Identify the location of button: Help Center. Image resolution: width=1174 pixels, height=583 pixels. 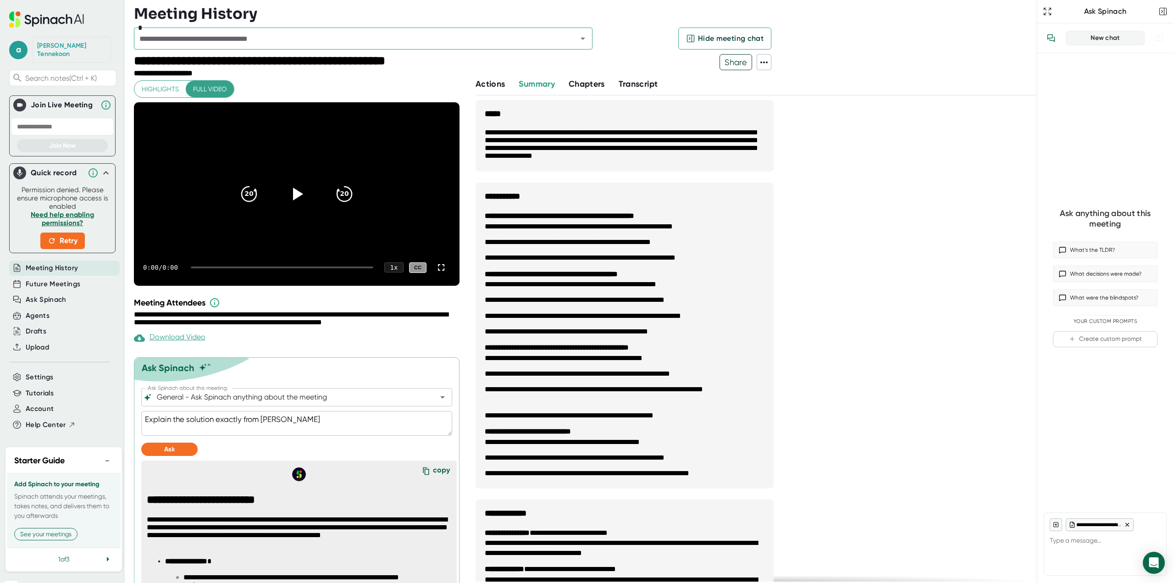
(50, 425).